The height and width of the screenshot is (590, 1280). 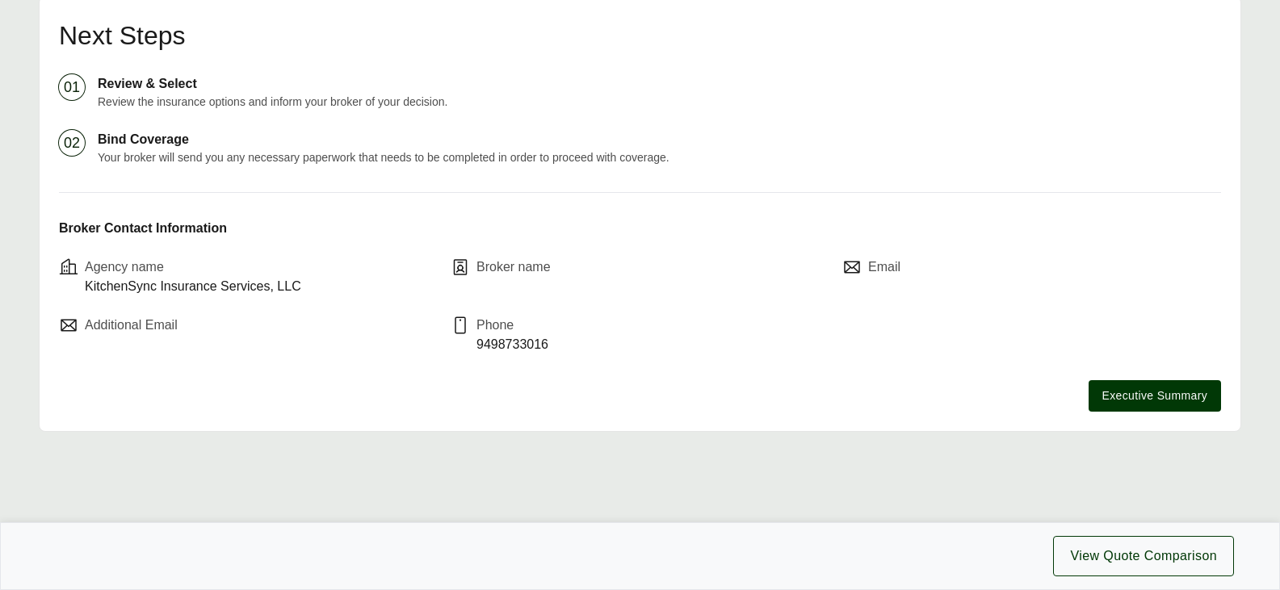 I want to click on p: Your broker will send you any necessary paperwork that needs to be completed in order to proceed ..., so click(x=659, y=157).